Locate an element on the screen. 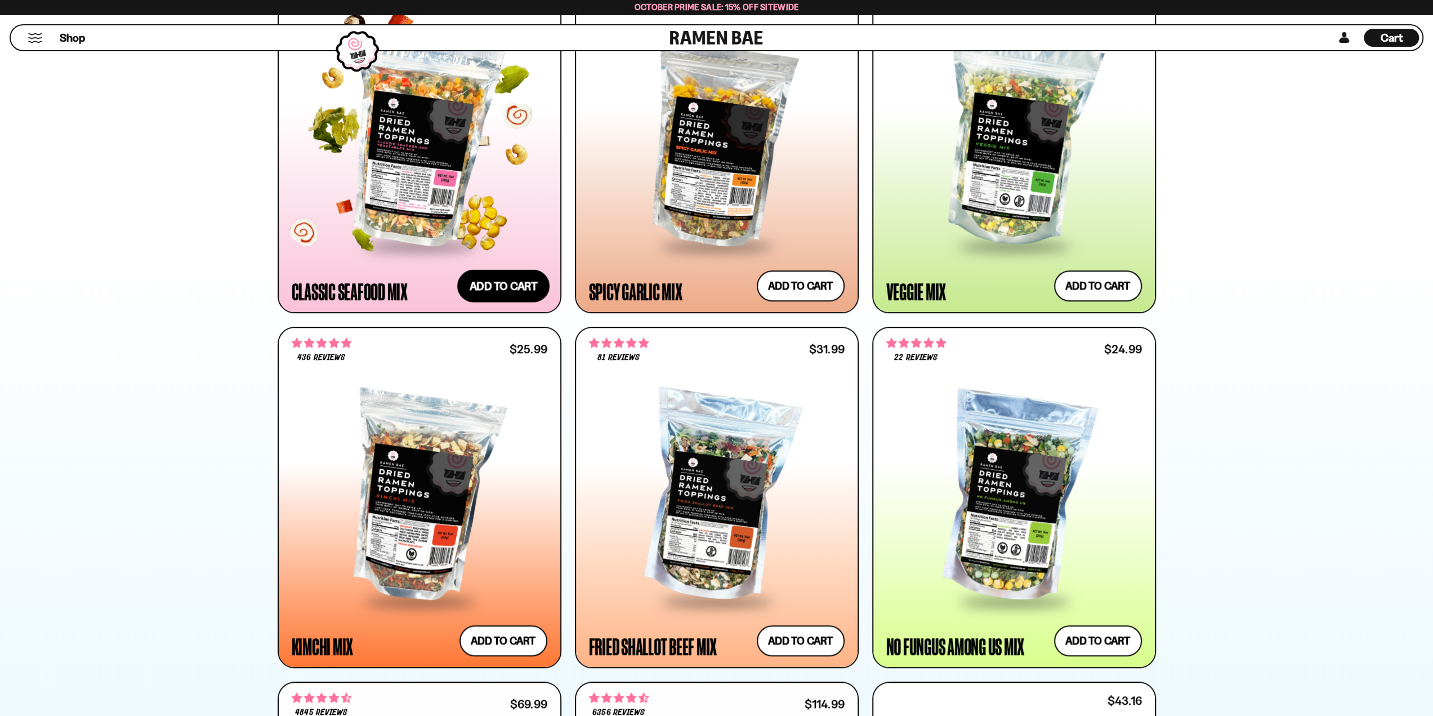 The image size is (1433, 716). a: 4.82 stars 22 reviews $24.99 No Fungus Among Us Mix Add to cart is located at coordinates (1014, 497).